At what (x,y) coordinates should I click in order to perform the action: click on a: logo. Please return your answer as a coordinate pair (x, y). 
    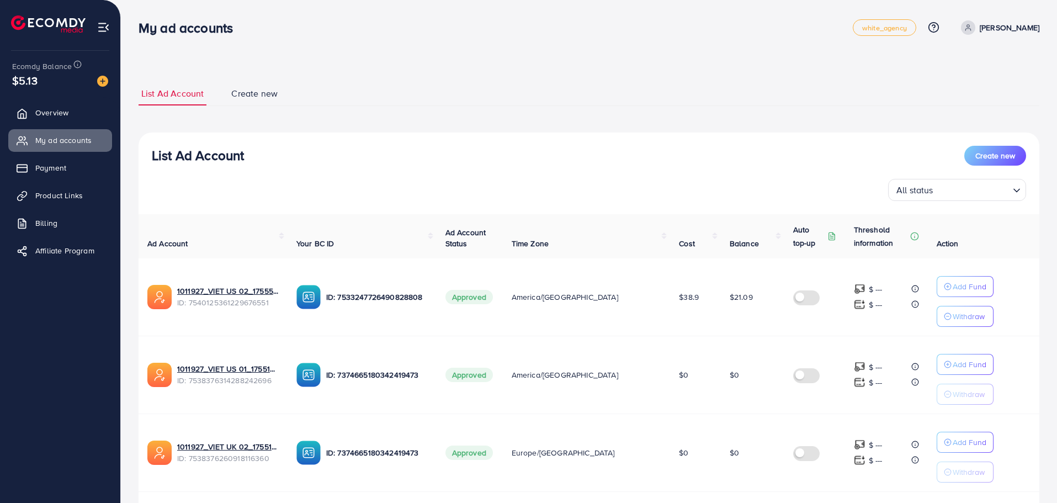
    Looking at the image, I should click on (48, 24).